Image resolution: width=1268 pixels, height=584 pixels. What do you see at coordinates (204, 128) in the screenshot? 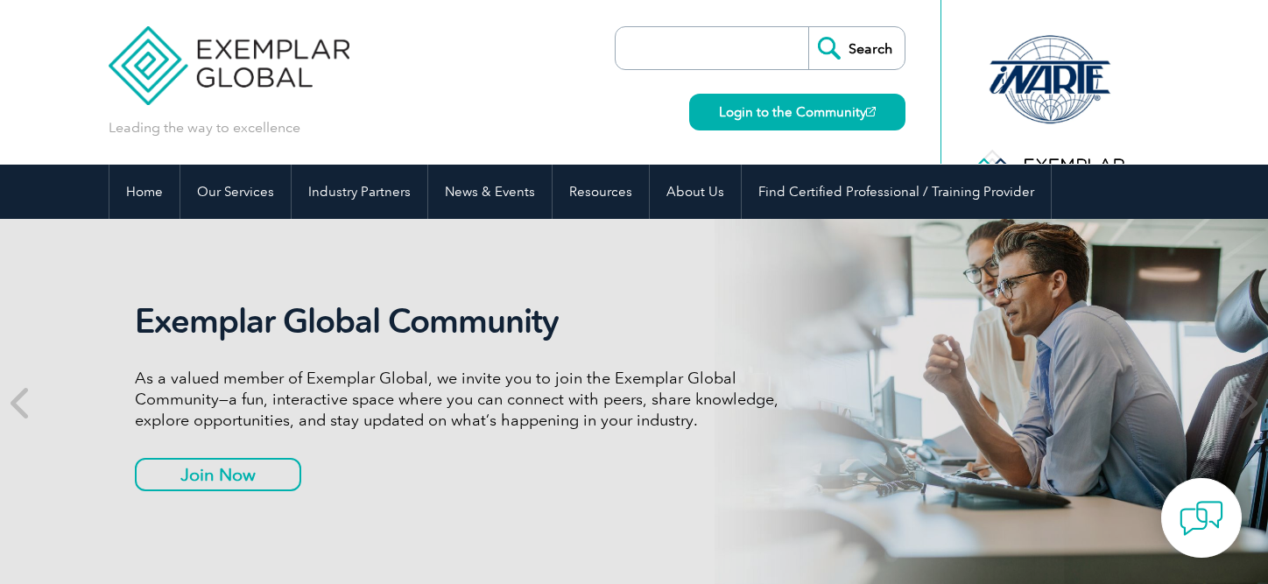
I see `p: Leading the way to excellence` at bounding box center [204, 128].